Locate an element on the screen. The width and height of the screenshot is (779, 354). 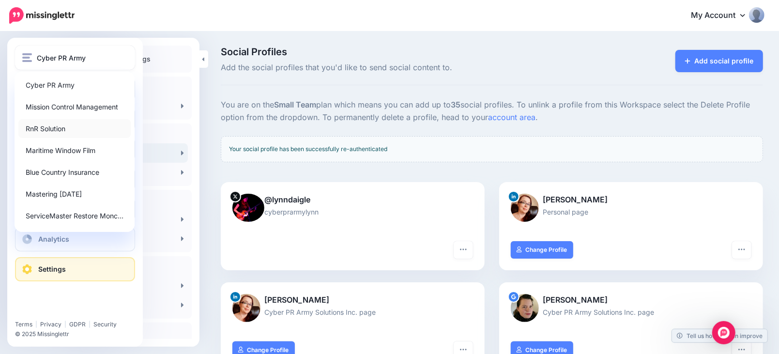
a: Mission Control Management is located at coordinates (75, 107).